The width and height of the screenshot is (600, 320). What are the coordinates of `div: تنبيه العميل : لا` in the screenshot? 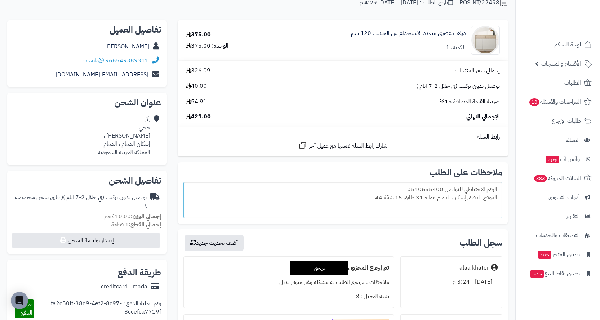 It's located at (288, 296).